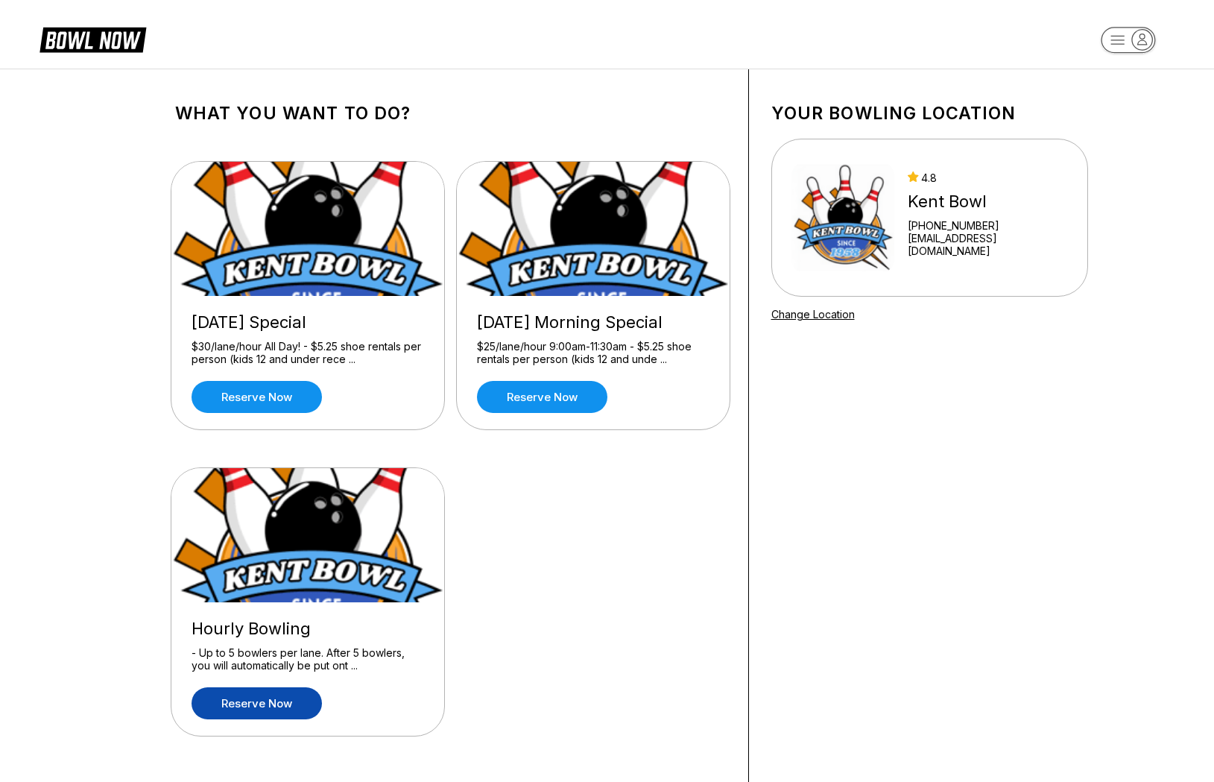 This screenshot has width=1214, height=782. What do you see at coordinates (988, 201) in the screenshot?
I see `div: Kent Bowl` at bounding box center [988, 201].